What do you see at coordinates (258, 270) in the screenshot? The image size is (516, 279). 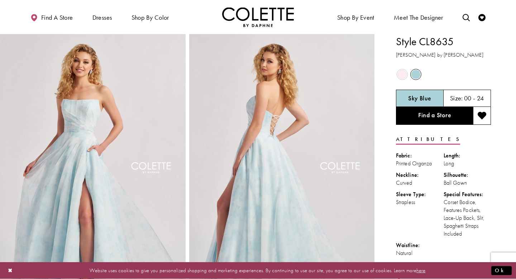 I see `p: Website uses cookies to give you personalized shopping and marketing experiences. By continuing t...` at bounding box center [258, 270].